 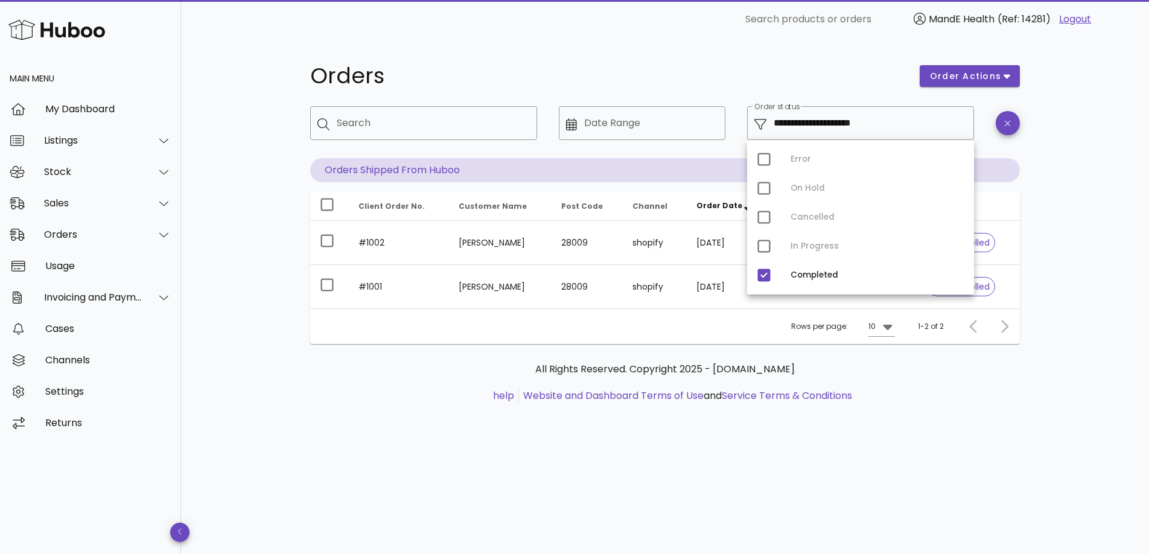 What do you see at coordinates (650, 206) in the screenshot?
I see `span: Channel` at bounding box center [650, 206].